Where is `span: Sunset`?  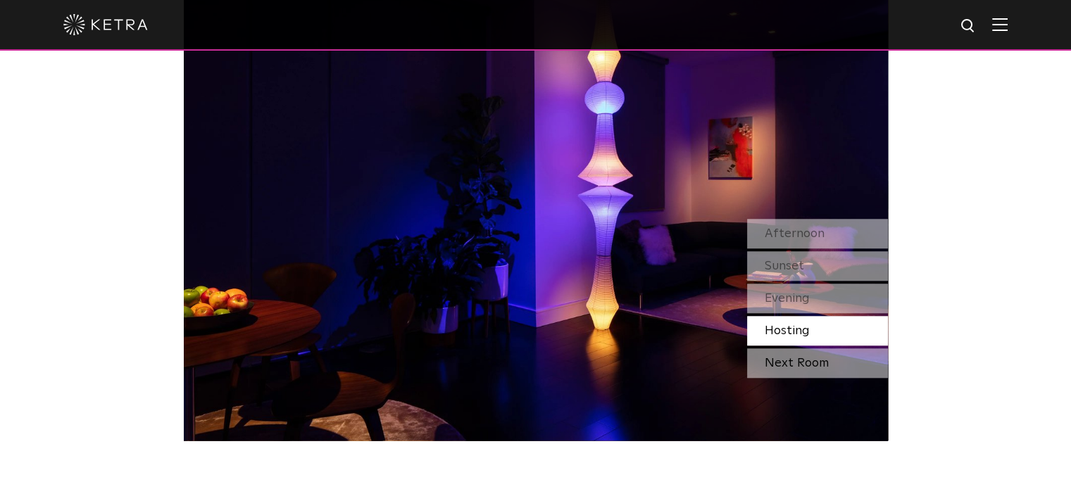
span: Sunset is located at coordinates (784, 266).